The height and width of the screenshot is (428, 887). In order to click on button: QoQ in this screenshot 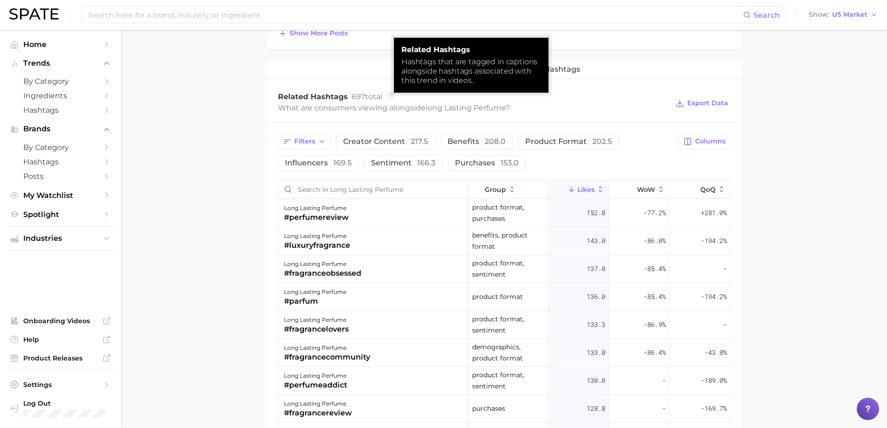, I will do `click(699, 189)`.